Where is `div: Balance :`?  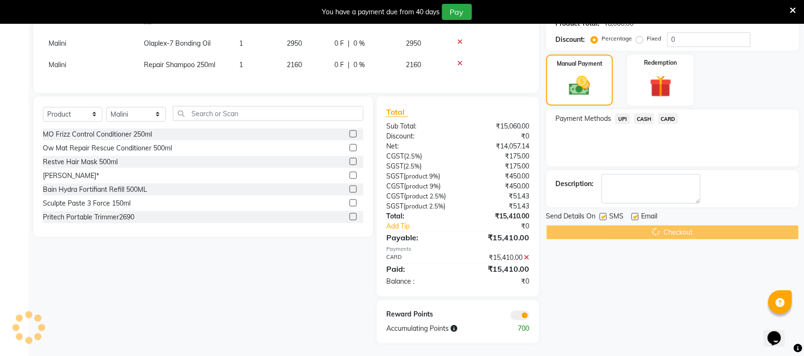
div: Balance : is located at coordinates (419, 282).